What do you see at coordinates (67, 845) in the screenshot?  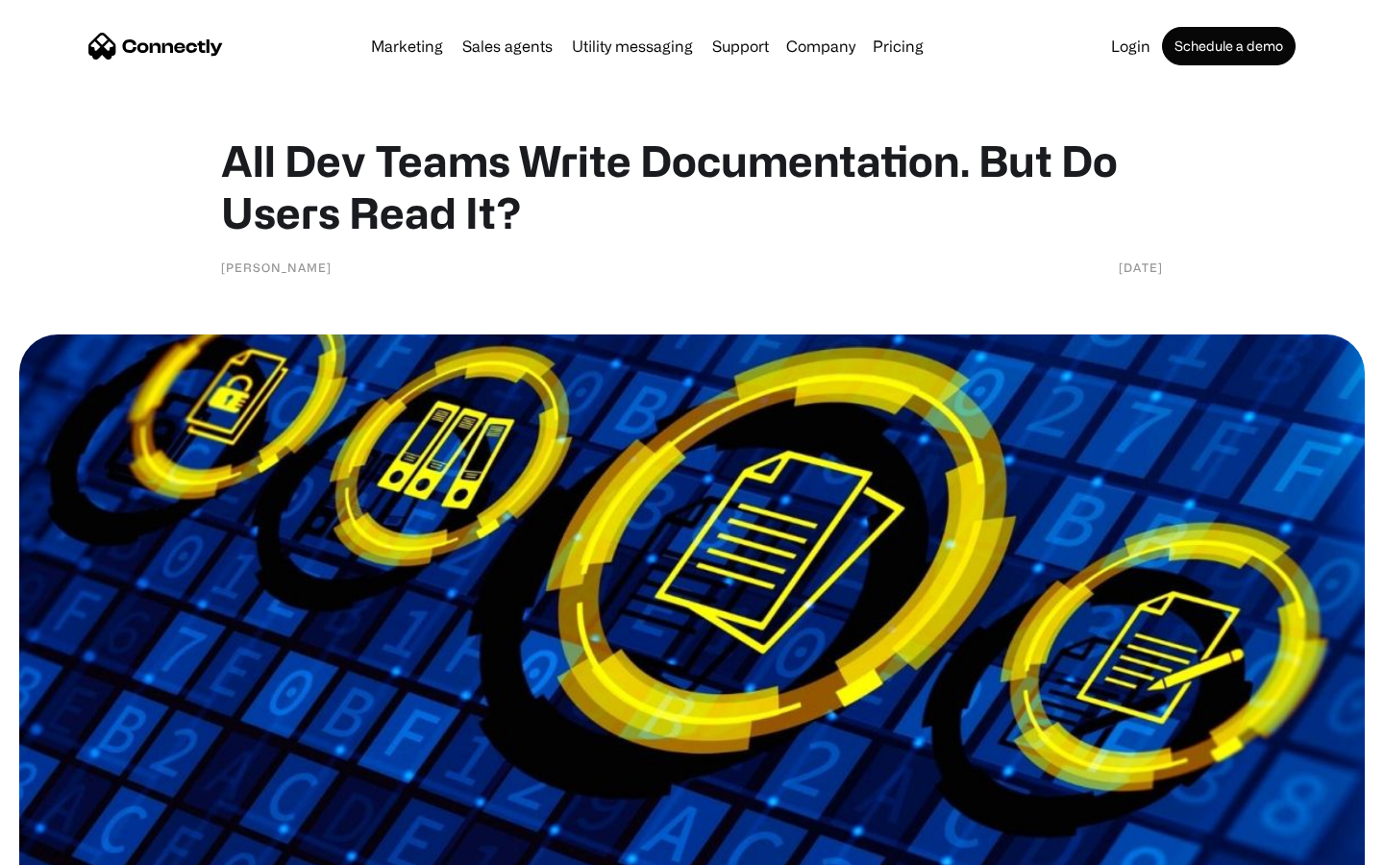 I see `aside: Language selected: English` at bounding box center [67, 845].